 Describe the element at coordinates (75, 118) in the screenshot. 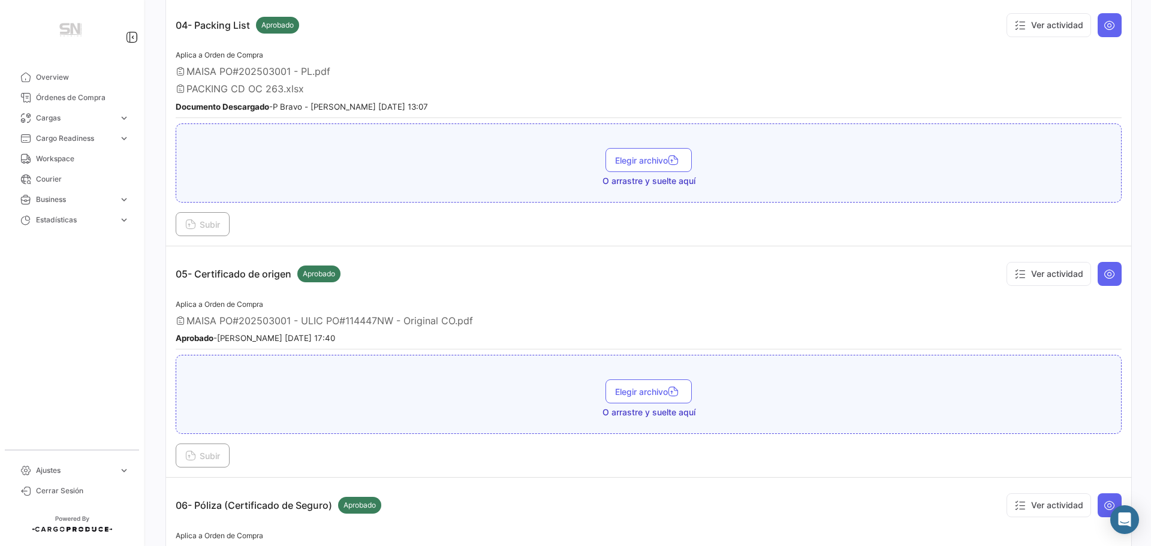

I see `span: Cargas` at that location.